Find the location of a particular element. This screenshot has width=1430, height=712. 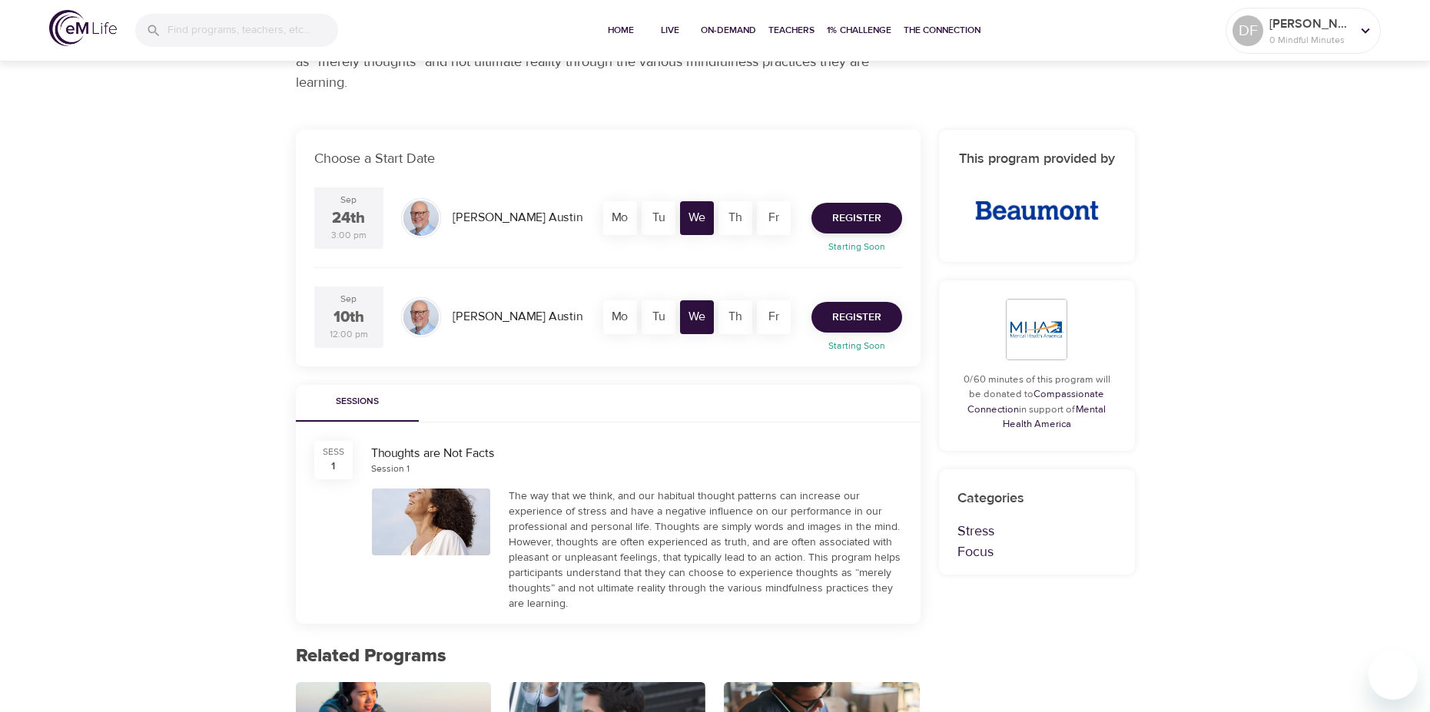

span: 1% Challenge is located at coordinates (859, 30).